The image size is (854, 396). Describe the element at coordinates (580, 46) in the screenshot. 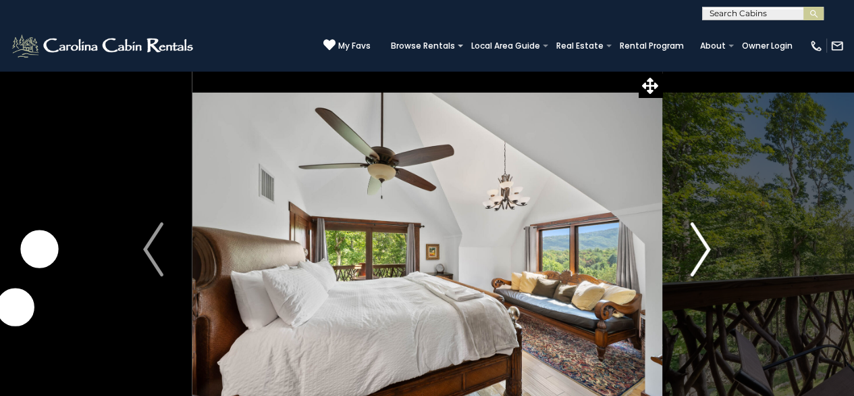

I see `a: Real Estate` at that location.